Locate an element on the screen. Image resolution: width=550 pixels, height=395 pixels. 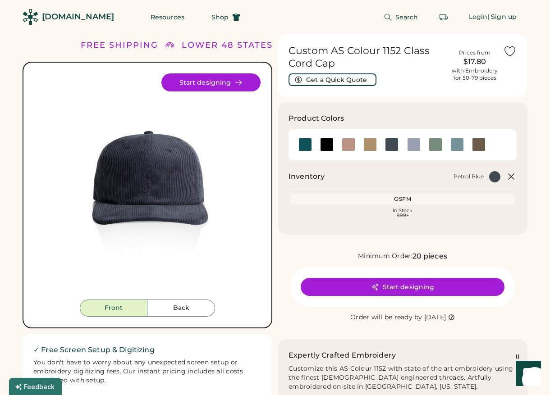
h2: Expertly Crafted Embroidery is located at coordinates (342, 356).